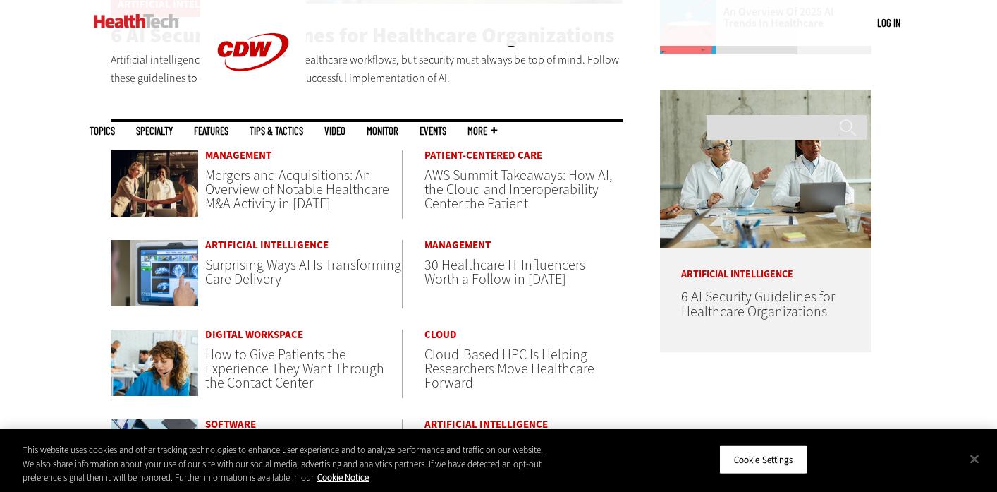 This screenshot has height=492, width=997. Describe the element at coordinates (518, 189) in the screenshot. I see `span: AWS Summit Takeaways: How AI, the Cloud and Interoperability Center the Patient` at that location.